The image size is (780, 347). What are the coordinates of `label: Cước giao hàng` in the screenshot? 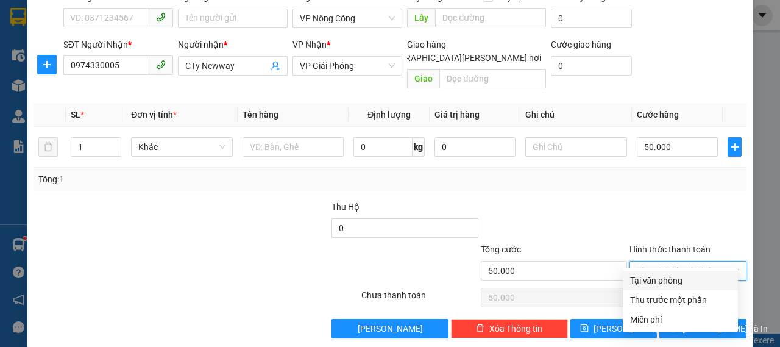 It's located at (581, 45).